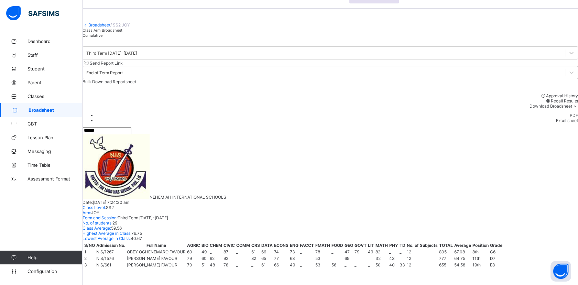 Image resolution: width=578 pixels, height=285 pixels. Describe the element at coordinates (267, 245) in the screenshot. I see `th: DATA` at that location.